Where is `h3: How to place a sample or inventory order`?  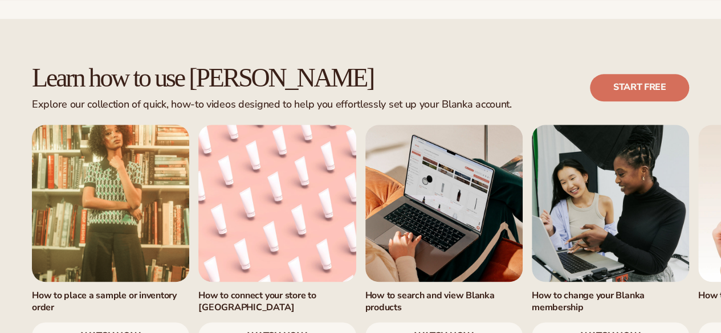 h3: How to place a sample or inventory order is located at coordinates (111, 302).